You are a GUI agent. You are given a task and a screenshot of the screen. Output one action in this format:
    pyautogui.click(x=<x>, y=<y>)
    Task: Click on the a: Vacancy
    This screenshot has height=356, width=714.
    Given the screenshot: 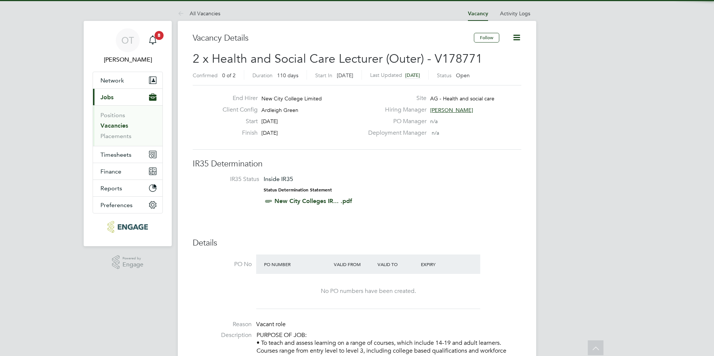 What is the action you would take?
    pyautogui.click(x=478, y=13)
    